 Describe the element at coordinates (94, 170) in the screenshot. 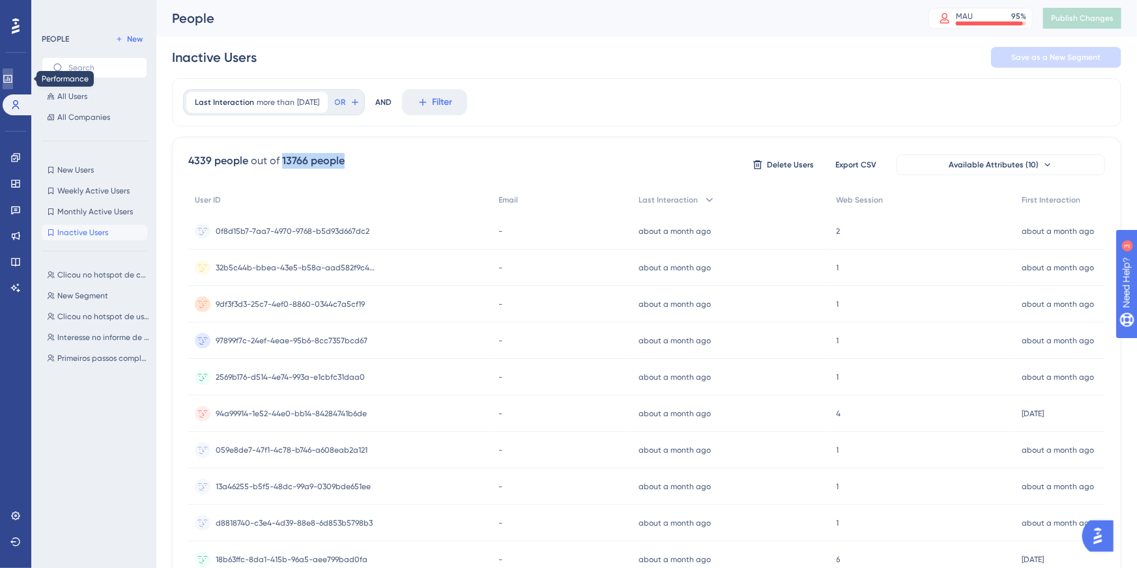

I see `button: New Users` at that location.